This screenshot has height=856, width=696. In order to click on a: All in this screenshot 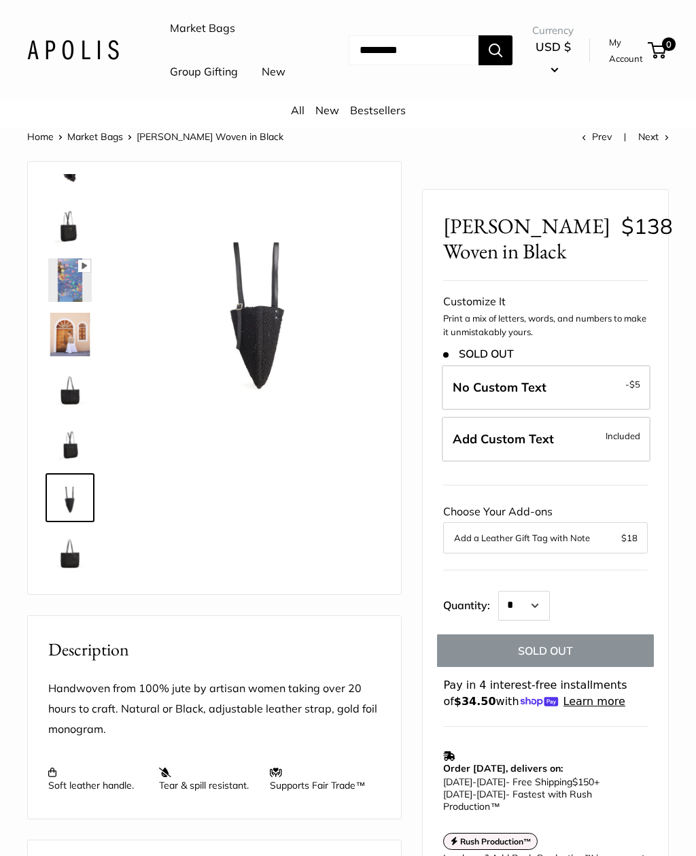, I will do `click(298, 110)`.